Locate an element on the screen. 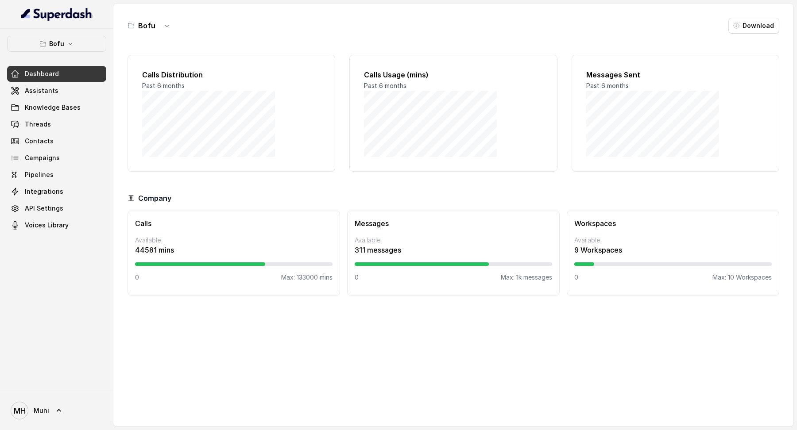  a: Assistants is located at coordinates (57, 91).